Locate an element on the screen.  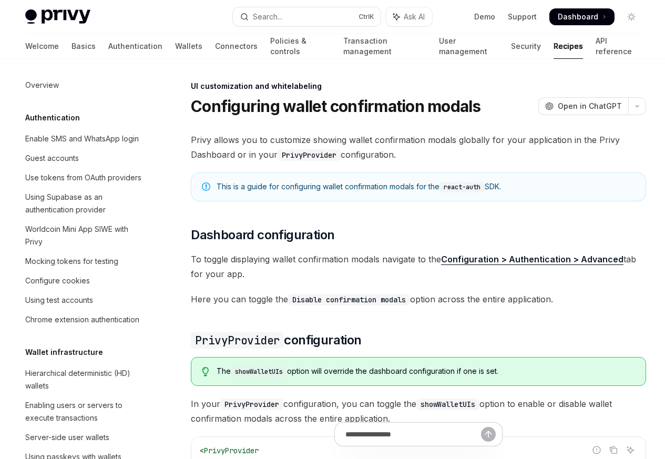
div: Using test accounts is located at coordinates (59, 300).